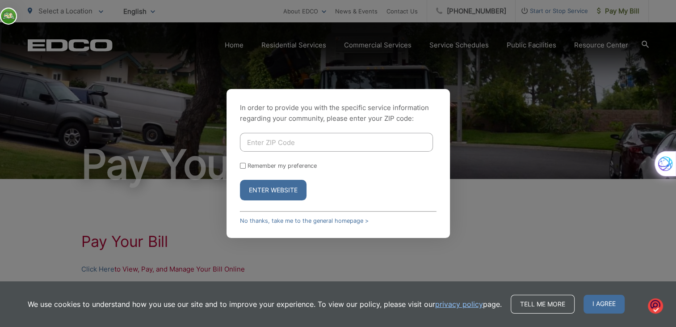  I want to click on button: Enter Website, so click(273, 190).